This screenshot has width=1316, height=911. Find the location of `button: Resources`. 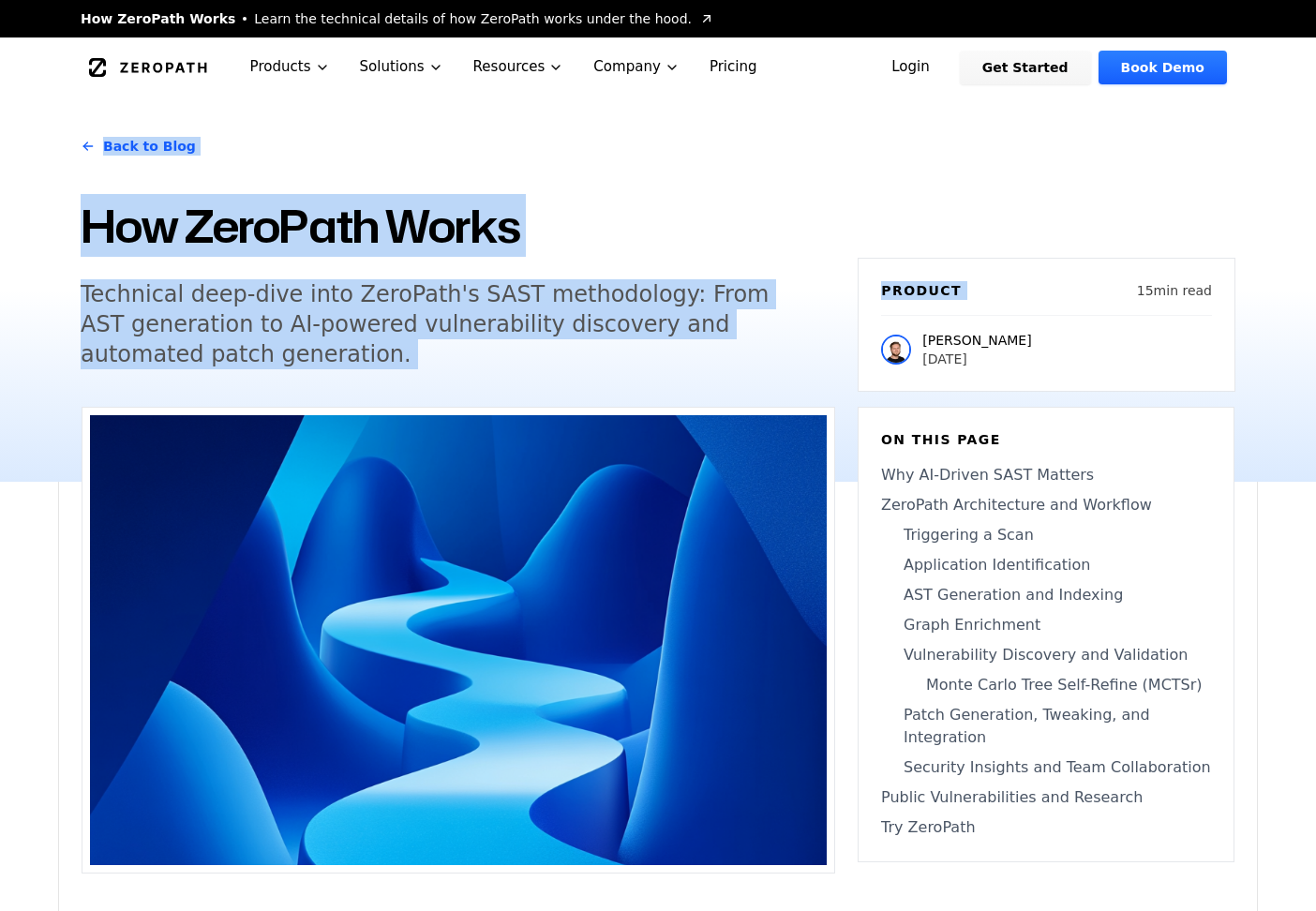

button: Resources is located at coordinates (519, 67).